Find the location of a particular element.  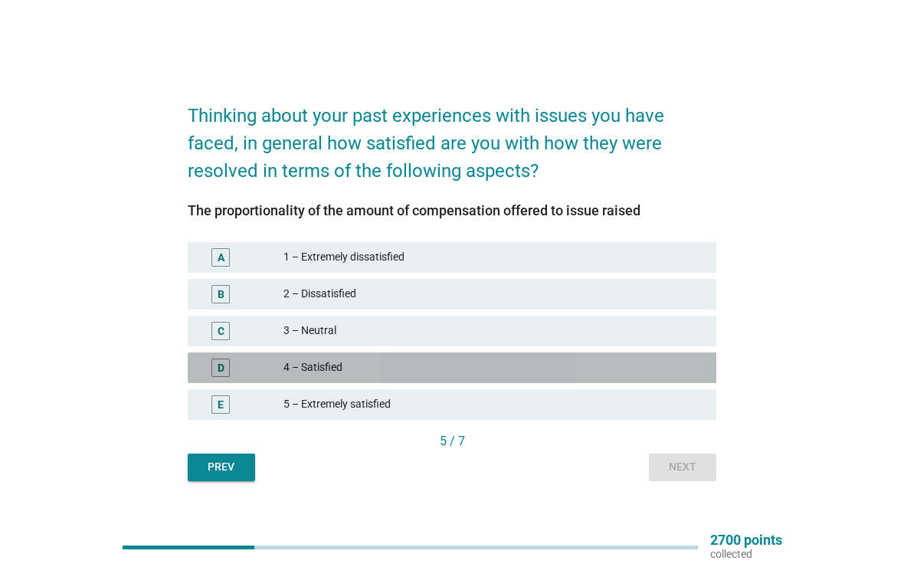

div: 2 – Dissatisfied is located at coordinates (493, 294).